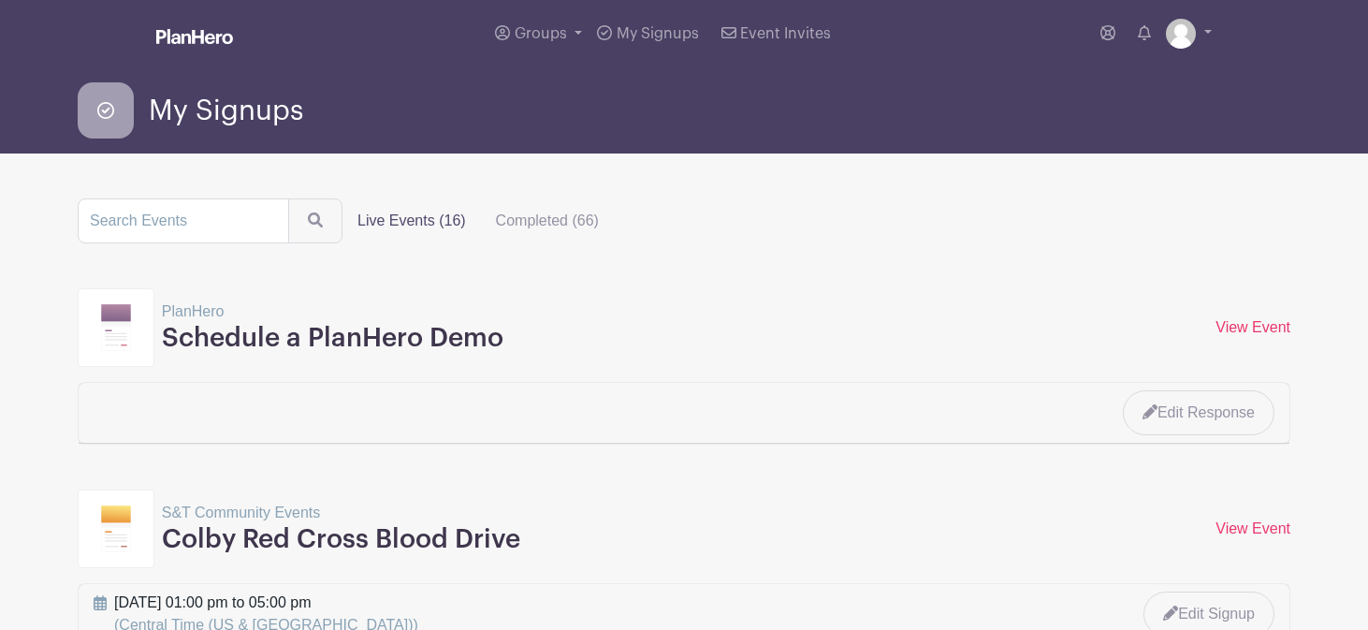 The width and height of the screenshot is (1368, 630). Describe the element at coordinates (195, 36) in the screenshot. I see `img: logo_white-6c42ec7e38ccf1d336a20a19083b03d10ae64f83f12c07503d8b9e83406b4c7d.svg` at that location.